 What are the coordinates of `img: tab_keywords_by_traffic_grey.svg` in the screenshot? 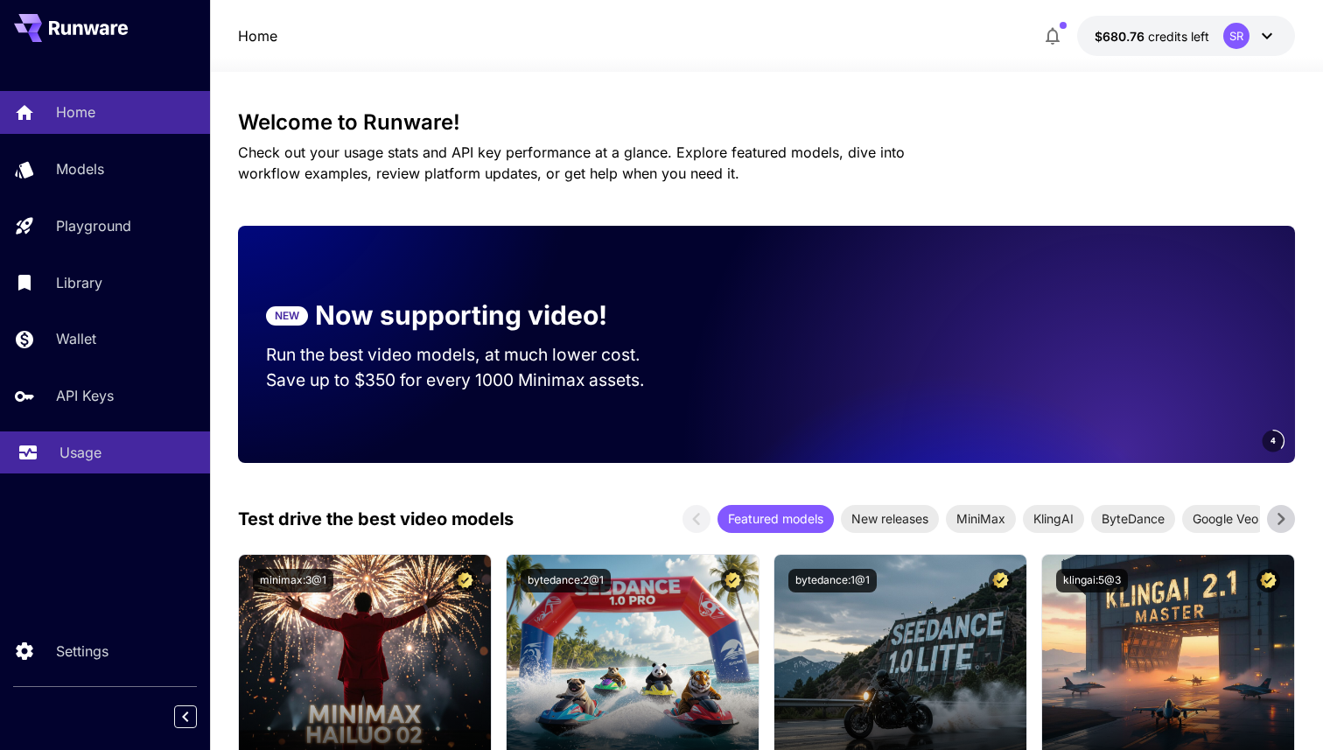 It's located at (181, 108).